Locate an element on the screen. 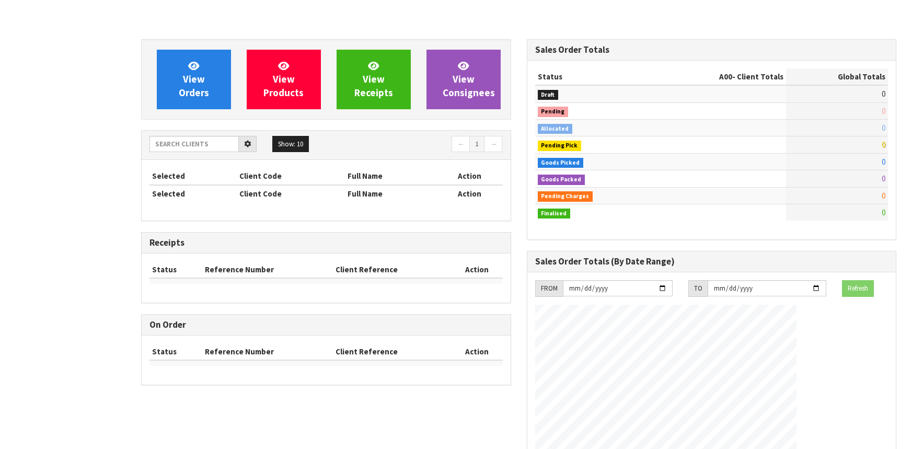  span: View Receipts is located at coordinates (374, 79).